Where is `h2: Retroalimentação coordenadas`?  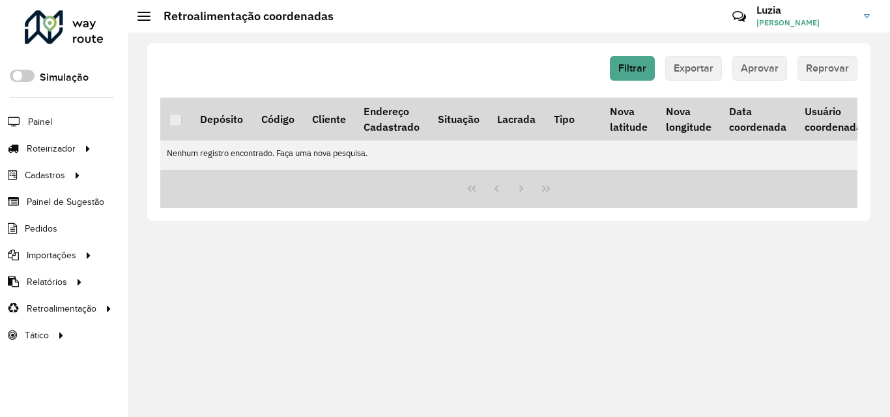 h2: Retroalimentação coordenadas is located at coordinates (242, 16).